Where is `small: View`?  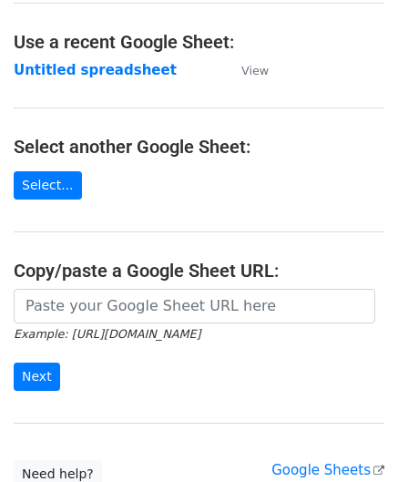 small: View is located at coordinates (255, 70).